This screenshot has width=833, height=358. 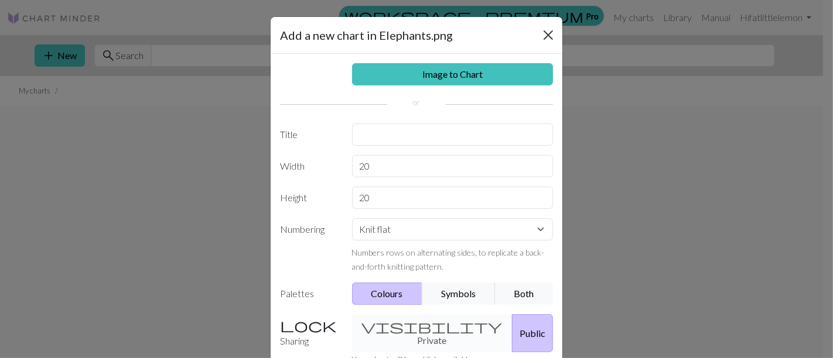 I want to click on button: Public, so click(x=532, y=333).